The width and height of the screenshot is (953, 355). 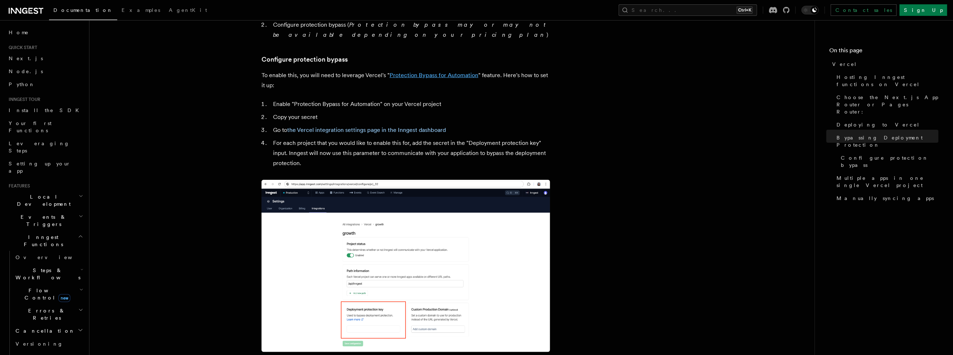 I want to click on a: AgentKit, so click(x=188, y=11).